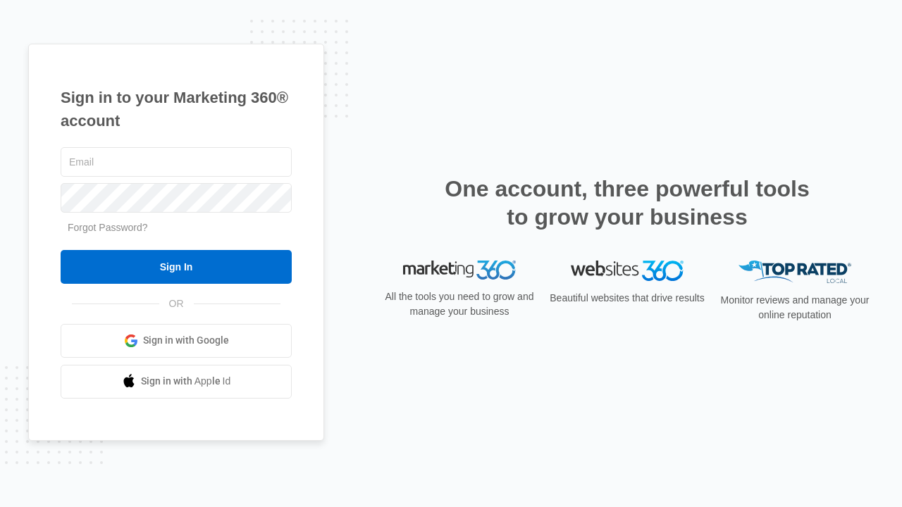  Describe the element at coordinates (186, 381) in the screenshot. I see `span: Sign in with Apple Id` at that location.